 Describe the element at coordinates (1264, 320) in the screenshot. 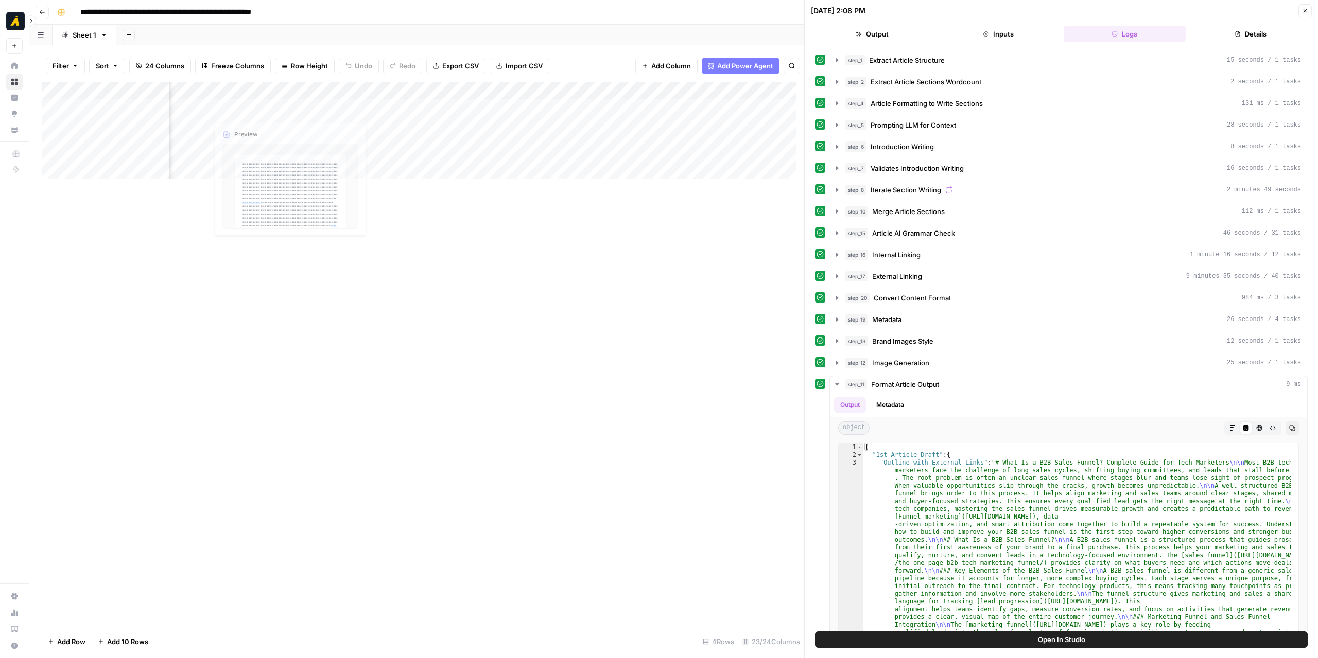

I see `span: 26 seconds / 4 tasks` at that location.